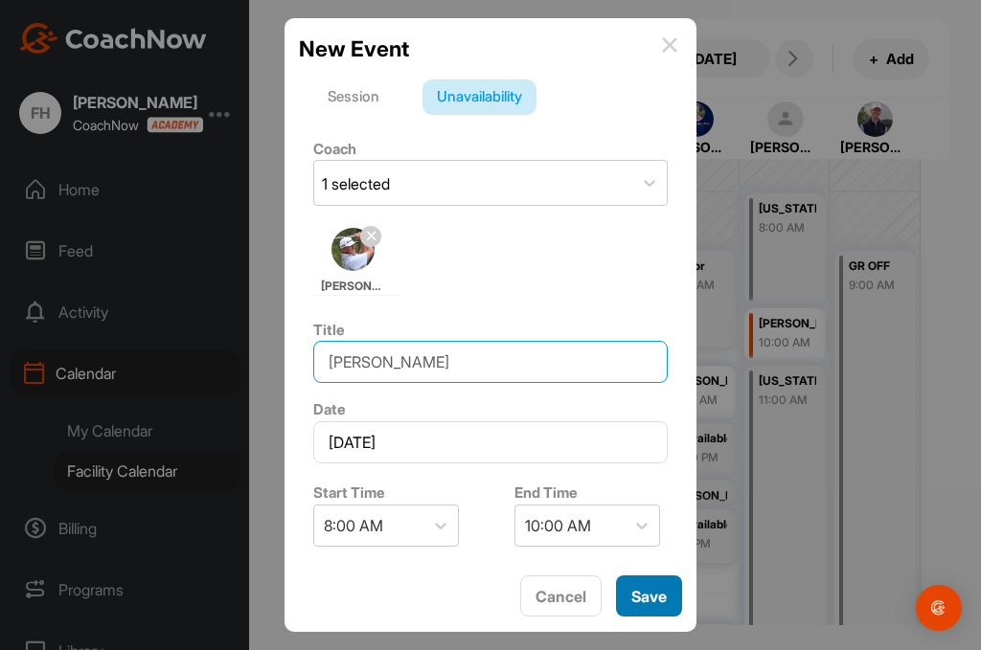  Describe the element at coordinates (353, 526) in the screenshot. I see `div: 8:00 AM` at that location.